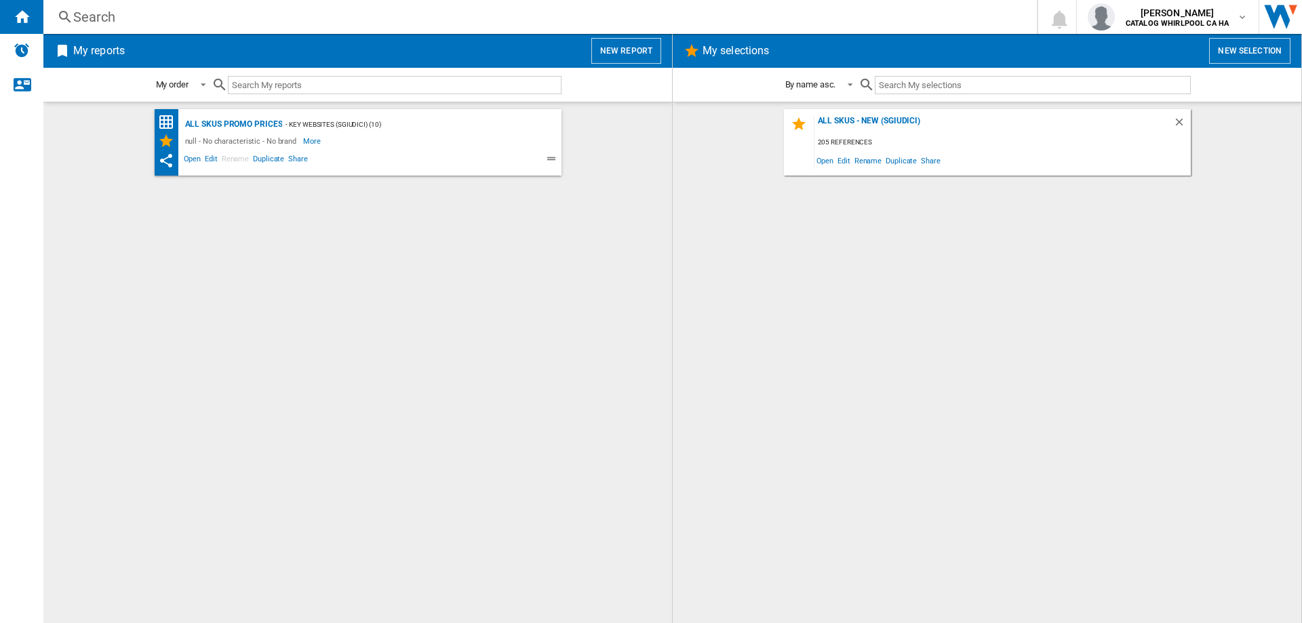  I want to click on div: 205 references, so click(1002, 142).